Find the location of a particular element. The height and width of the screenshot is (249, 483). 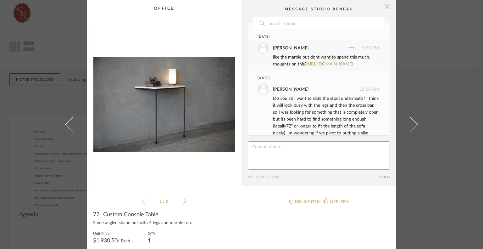

img: 4b4325d3-1318-47f5-98b8-f4b9f92c64ae_1000x1000.jpg is located at coordinates (164, 104).